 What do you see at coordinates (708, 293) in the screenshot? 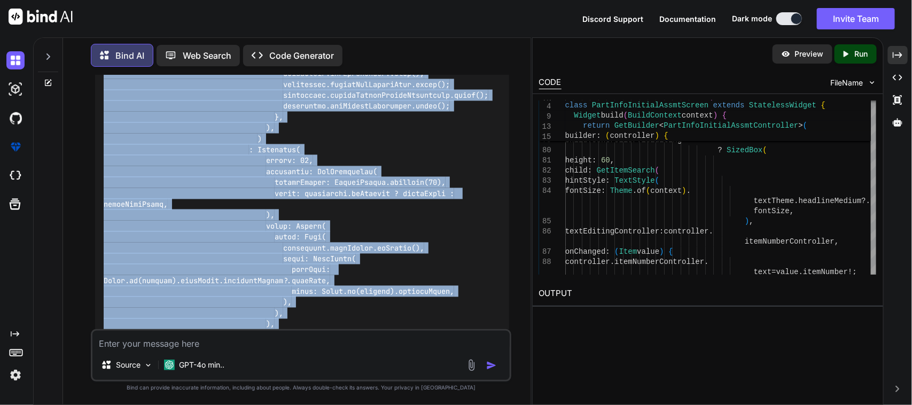
I see `h2: OUTPUT` at bounding box center [708, 293].